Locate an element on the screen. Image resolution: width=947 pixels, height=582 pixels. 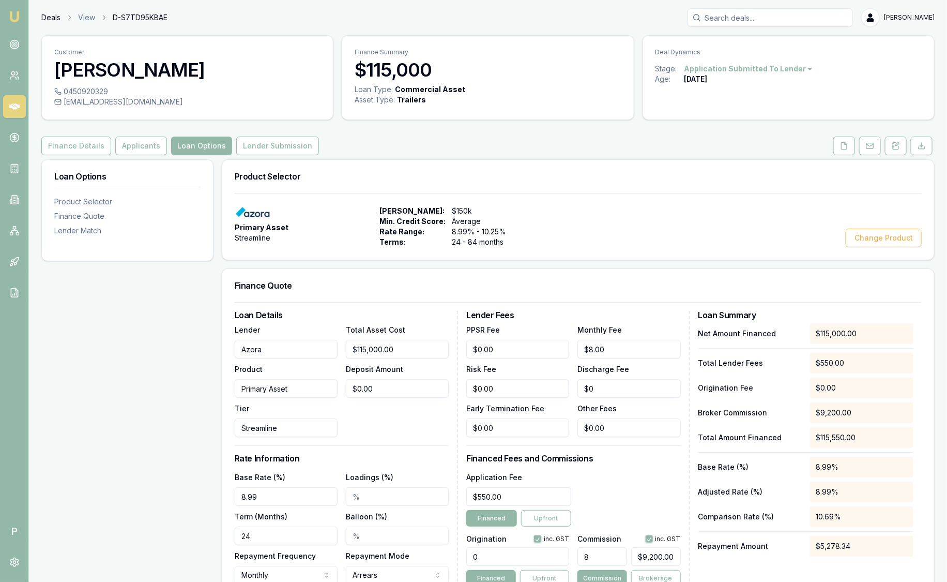
label: Tier is located at coordinates (242, 408).